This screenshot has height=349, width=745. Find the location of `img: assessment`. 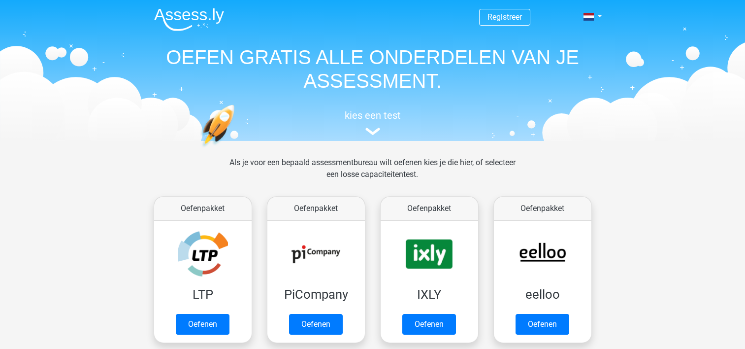

img: assessment is located at coordinates (373, 131).